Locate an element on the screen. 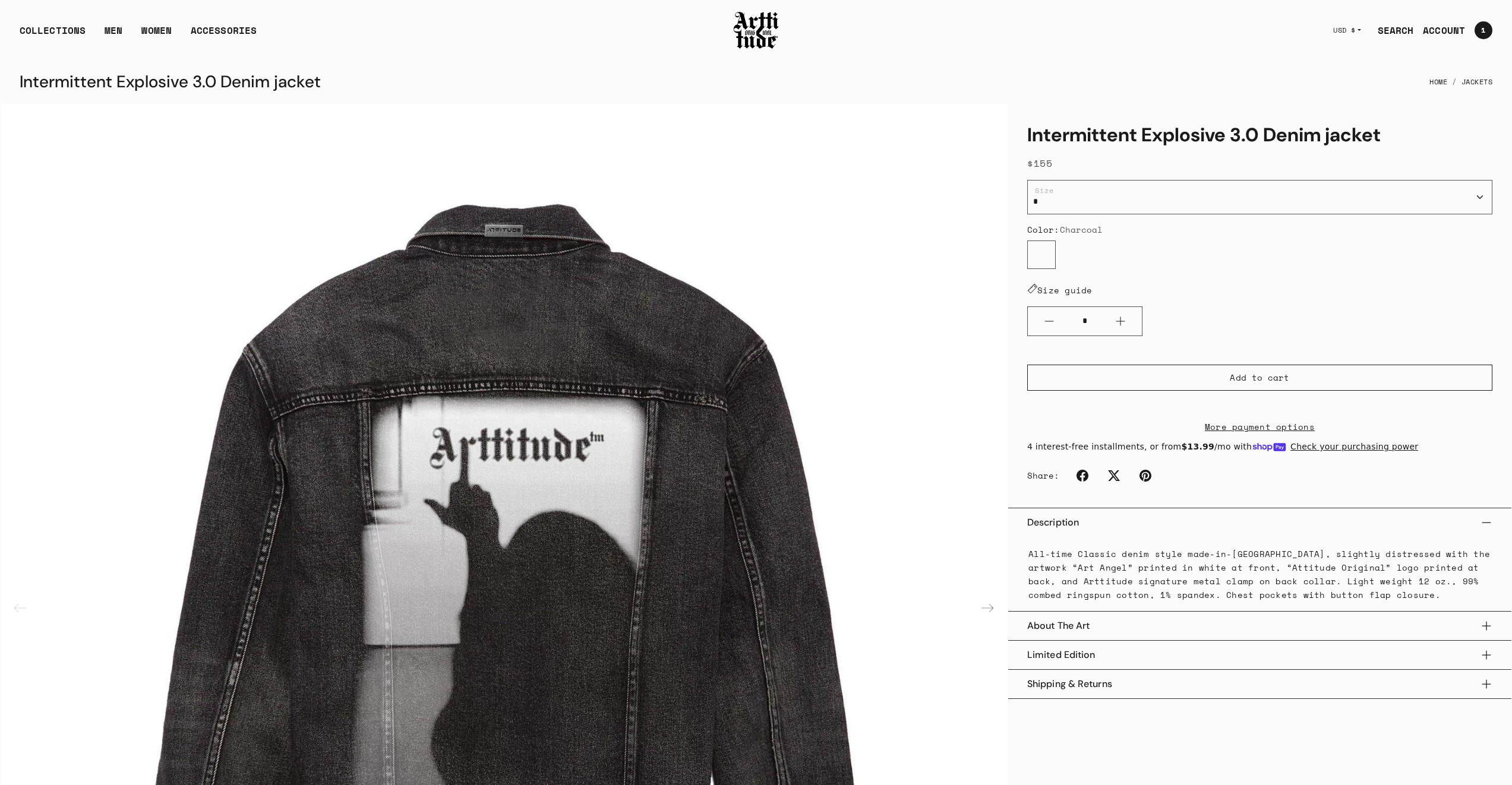 The height and width of the screenshot is (785, 1512). a: MEN is located at coordinates (114, 35).